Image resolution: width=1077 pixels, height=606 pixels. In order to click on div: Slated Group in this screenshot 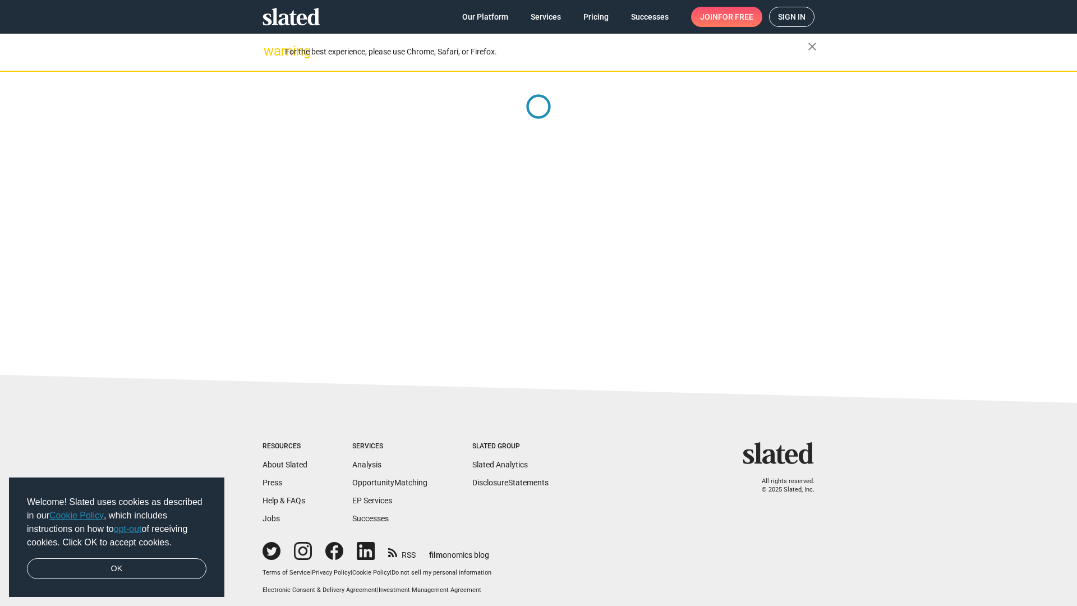, I will do `click(510, 447)`.